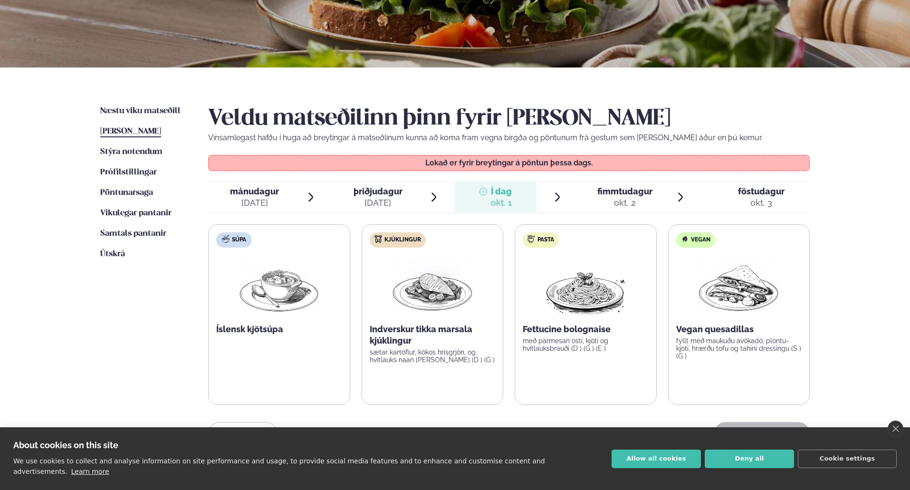 The width and height of the screenshot is (910, 490). I want to click on img: Spagetti.png, so click(586, 286).